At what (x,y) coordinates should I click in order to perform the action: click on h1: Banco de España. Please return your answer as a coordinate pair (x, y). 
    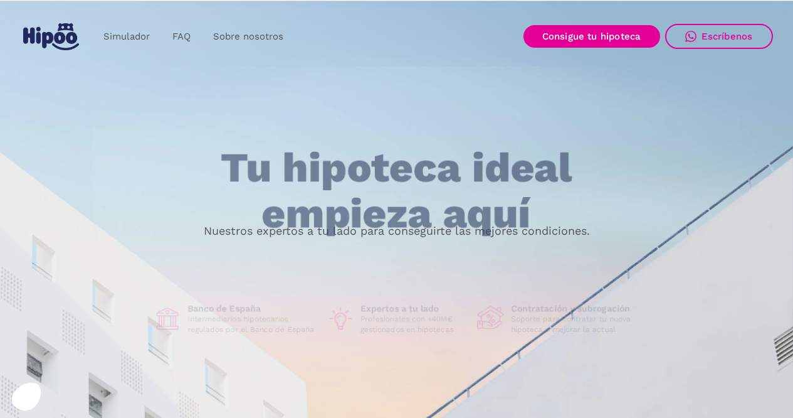
    Looking at the image, I should click on (252, 309).